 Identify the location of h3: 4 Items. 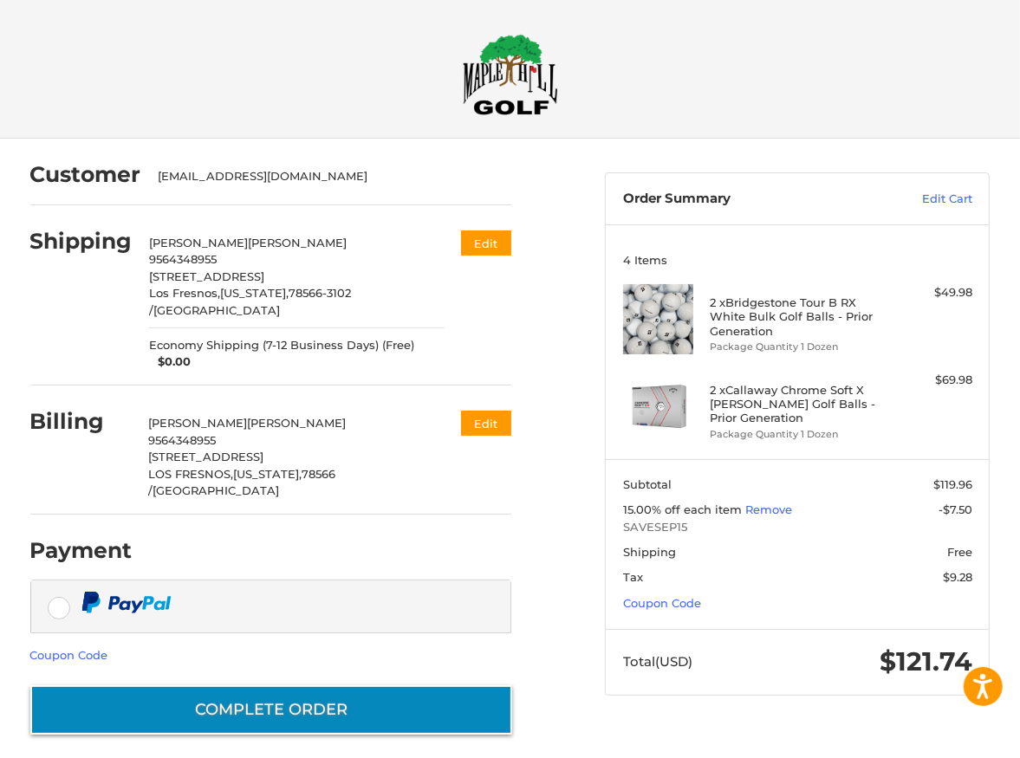
(797, 260).